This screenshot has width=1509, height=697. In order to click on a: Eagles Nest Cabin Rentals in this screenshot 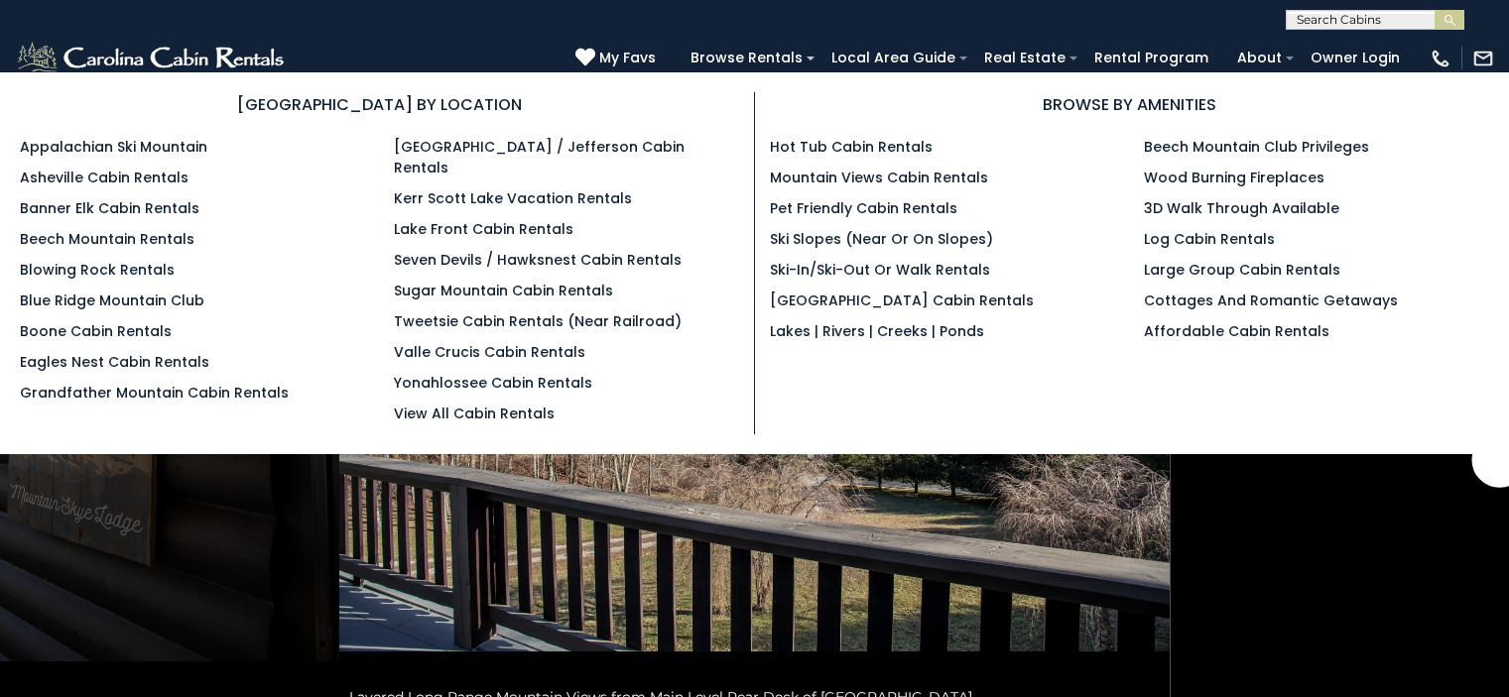, I will do `click(114, 362)`.